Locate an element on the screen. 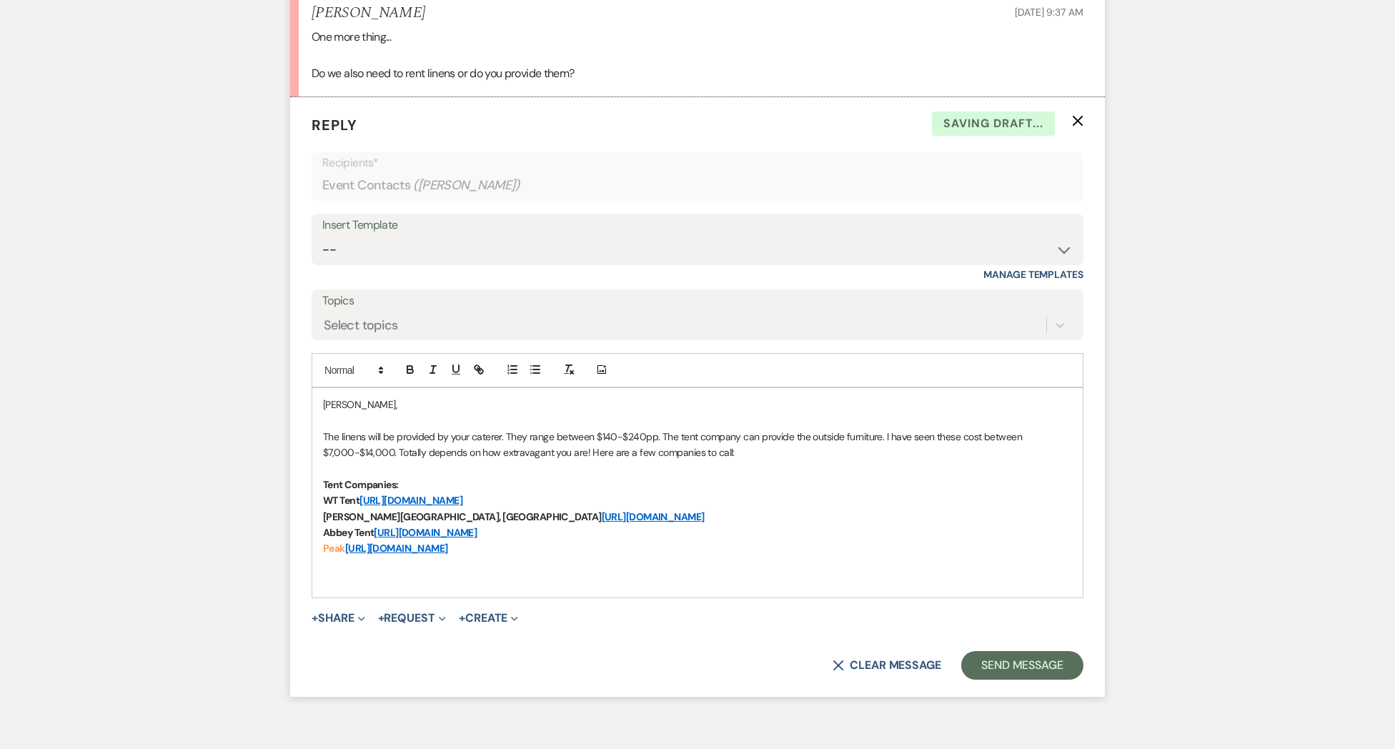 The height and width of the screenshot is (749, 1395). button: Create is located at coordinates (488, 618).